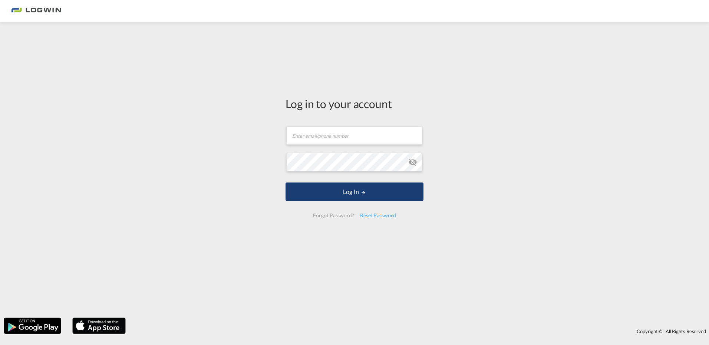 The image size is (709, 345). What do you see at coordinates (36, 11) in the screenshot?
I see `img: 2761ae10d95411efa20a1f5e0282d2d7.png` at bounding box center [36, 11].